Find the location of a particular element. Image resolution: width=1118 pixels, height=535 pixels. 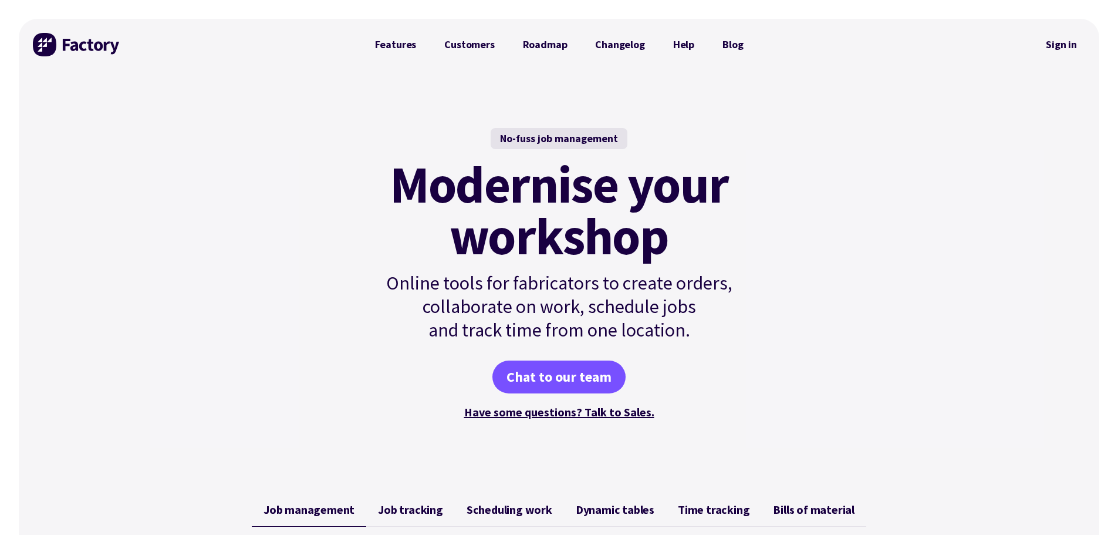

nav: Secondary Navigation is located at coordinates (1062, 45).